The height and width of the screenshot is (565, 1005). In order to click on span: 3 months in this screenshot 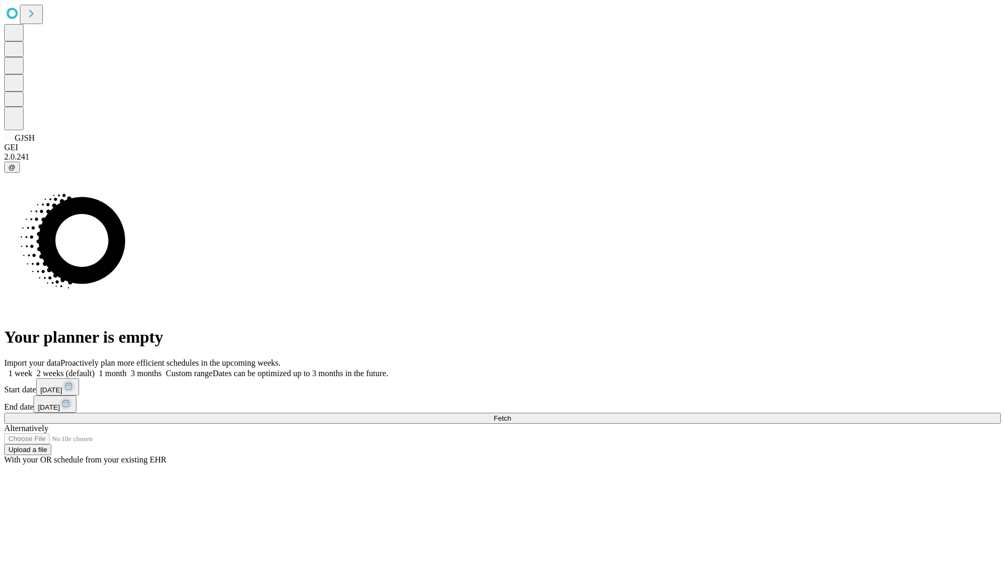, I will do `click(146, 373)`.